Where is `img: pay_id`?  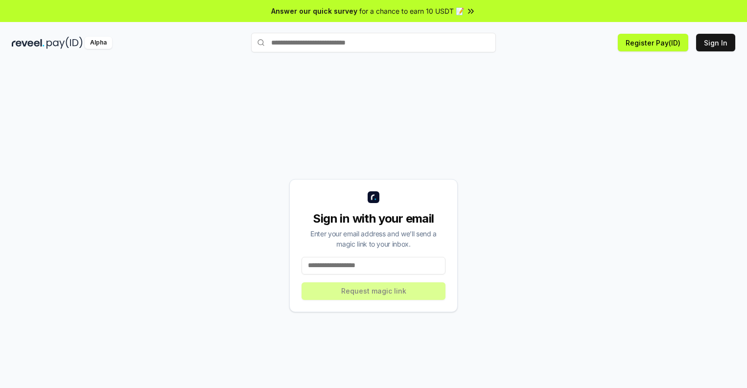 img: pay_id is located at coordinates (65, 43).